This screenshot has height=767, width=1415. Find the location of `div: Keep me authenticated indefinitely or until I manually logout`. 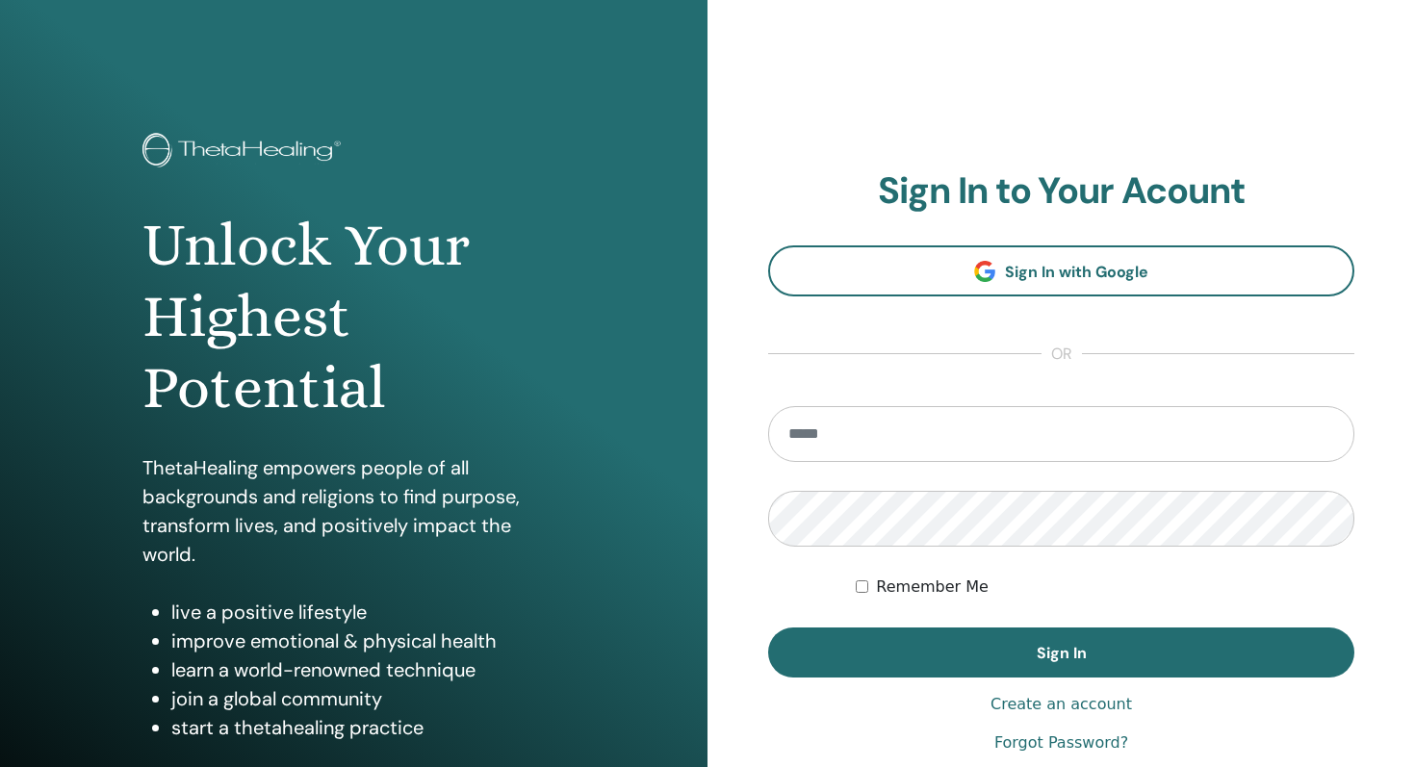

div: Keep me authenticated indefinitely or until I manually logout is located at coordinates (1105, 587).